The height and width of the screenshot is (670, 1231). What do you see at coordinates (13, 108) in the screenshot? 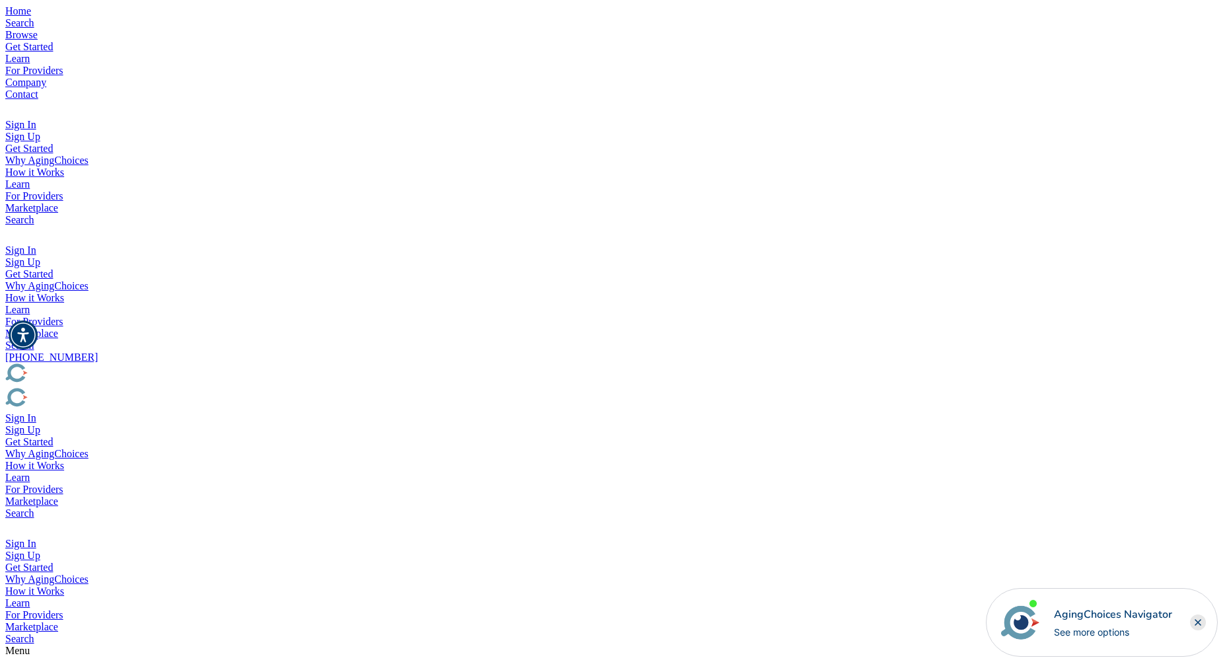
I see `img: search-icon.svg` at bounding box center [13, 108].